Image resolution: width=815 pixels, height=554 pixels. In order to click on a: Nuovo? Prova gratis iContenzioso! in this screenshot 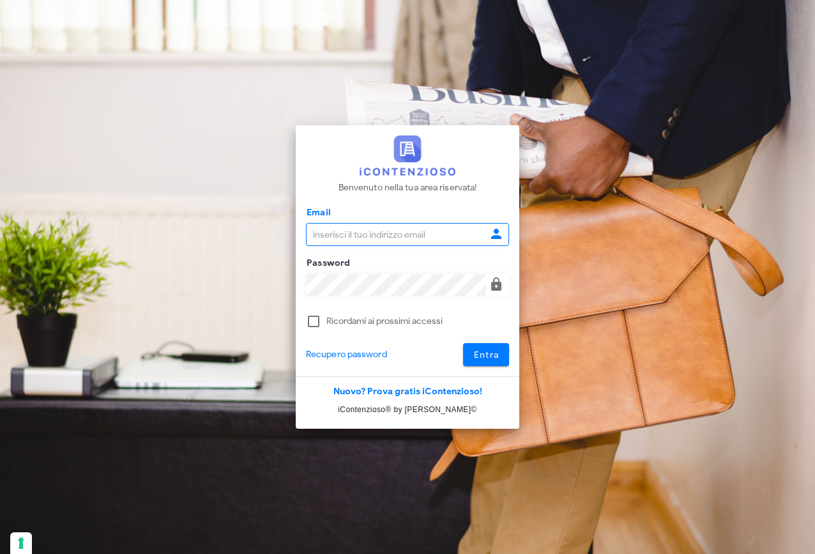, I will do `click(407, 391)`.